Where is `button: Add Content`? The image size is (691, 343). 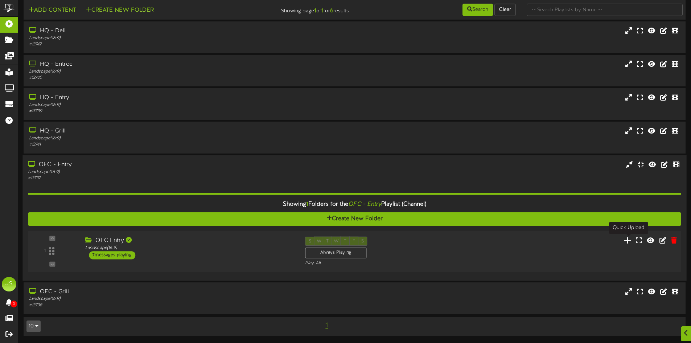 button: Add Content is located at coordinates (52, 10).